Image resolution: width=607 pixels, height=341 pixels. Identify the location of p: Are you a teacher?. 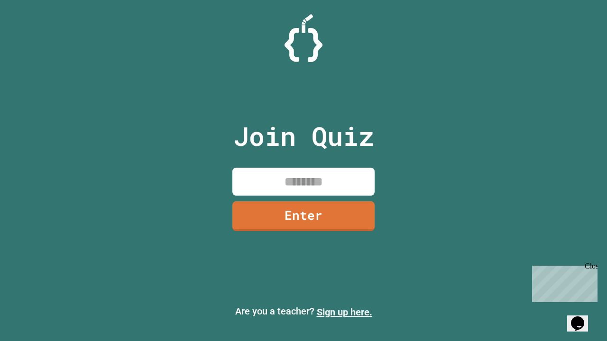
(303, 312).